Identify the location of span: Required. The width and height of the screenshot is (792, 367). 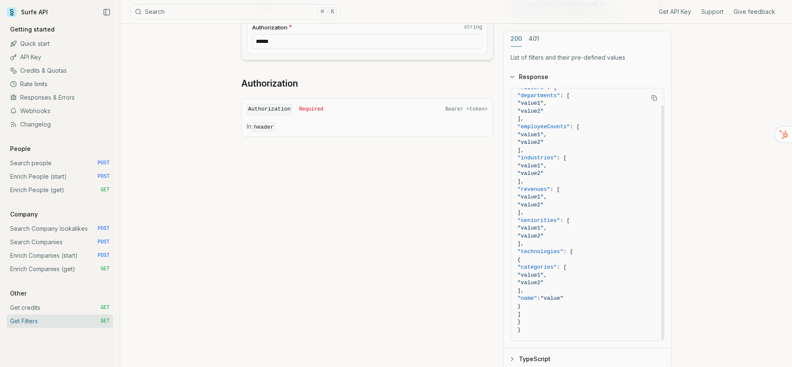
(311, 109).